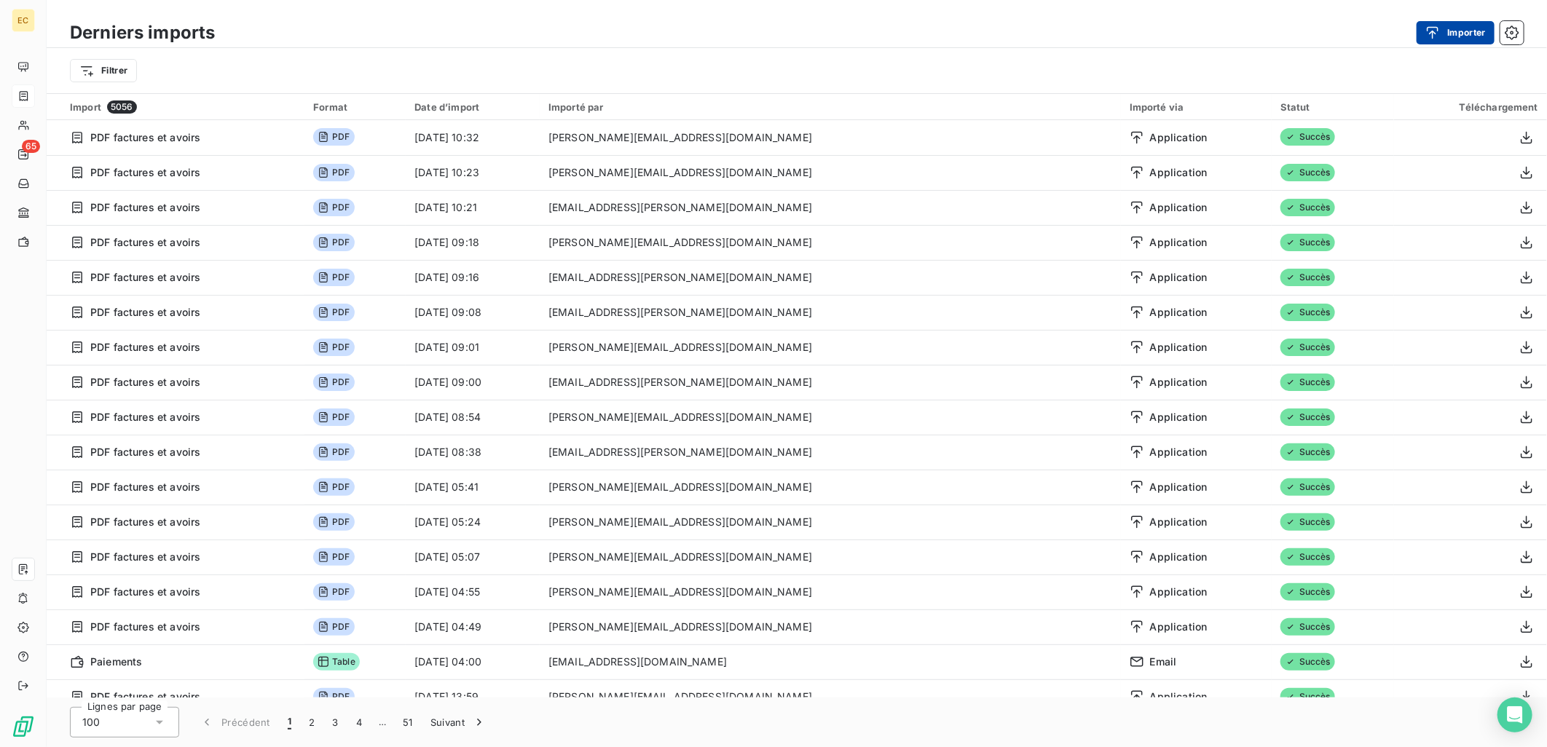 Image resolution: width=1547 pixels, height=747 pixels. What do you see at coordinates (289, 722) in the screenshot?
I see `span: 1` at bounding box center [289, 722].